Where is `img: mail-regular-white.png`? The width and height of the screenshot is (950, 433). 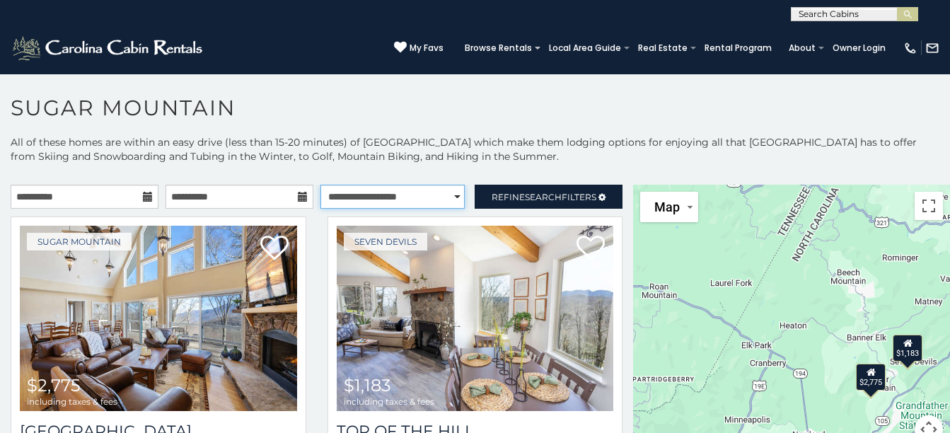 img: mail-regular-white.png is located at coordinates (933, 48).